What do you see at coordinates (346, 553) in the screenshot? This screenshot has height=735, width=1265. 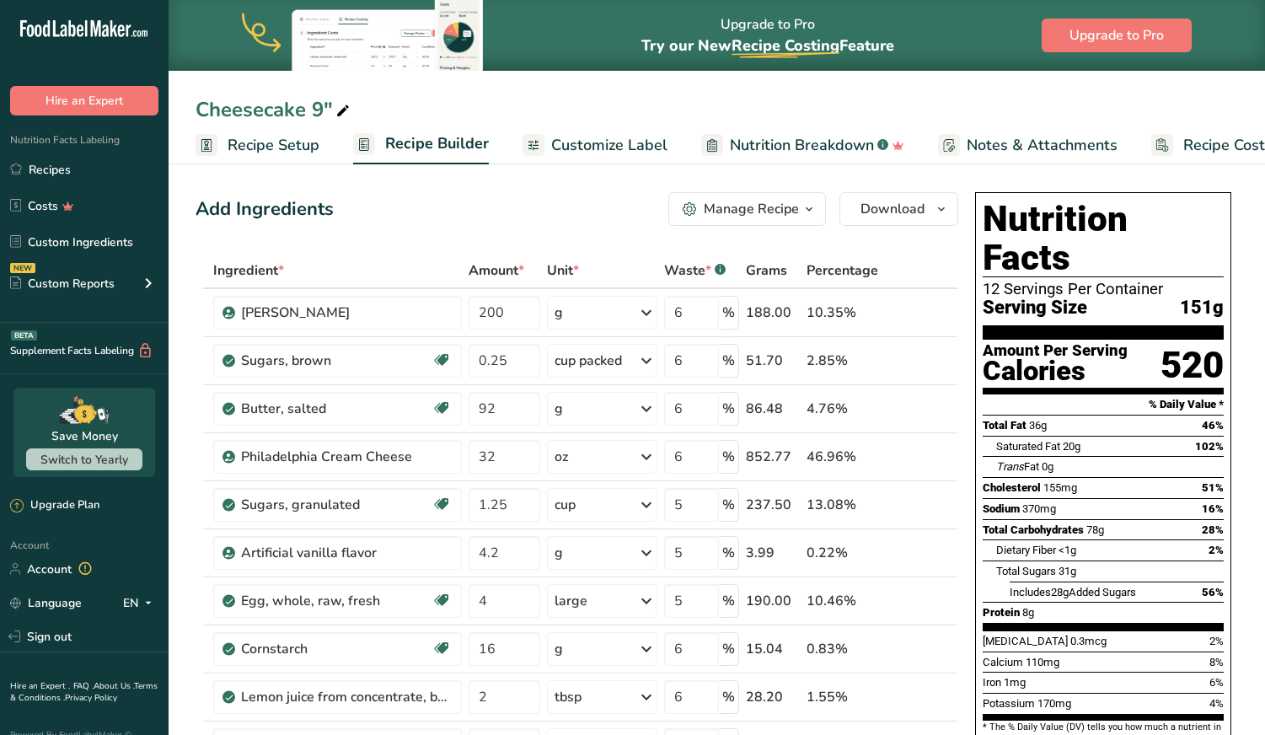 I see `div: Artificial vanilla flavor` at bounding box center [346, 553].